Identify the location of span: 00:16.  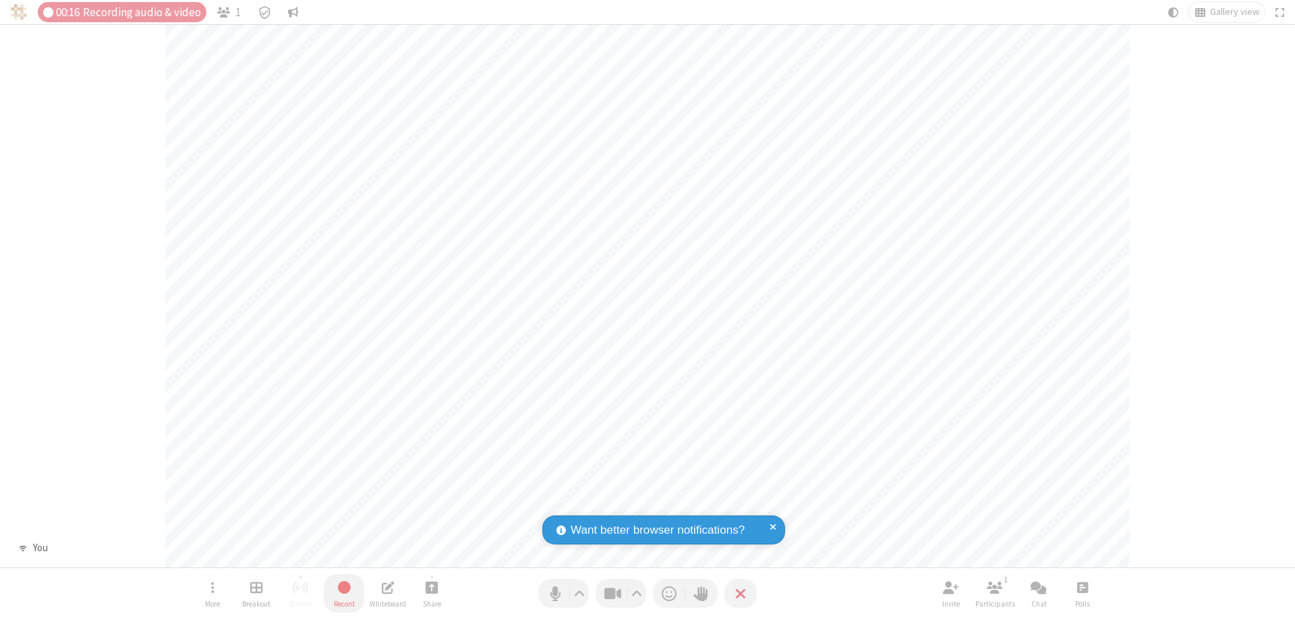
(67, 12).